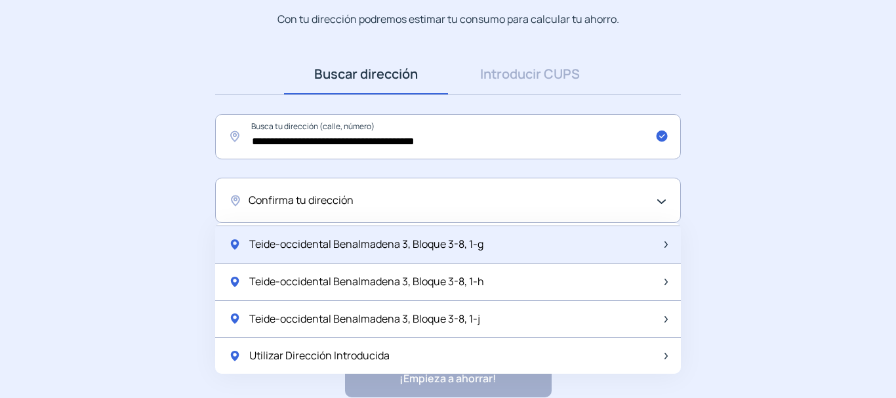 The image size is (896, 398). What do you see at coordinates (448, 19) in the screenshot?
I see `p: Con tu dirección podremos estimar tu consumo para calcular tu ahorro.` at bounding box center [448, 19].